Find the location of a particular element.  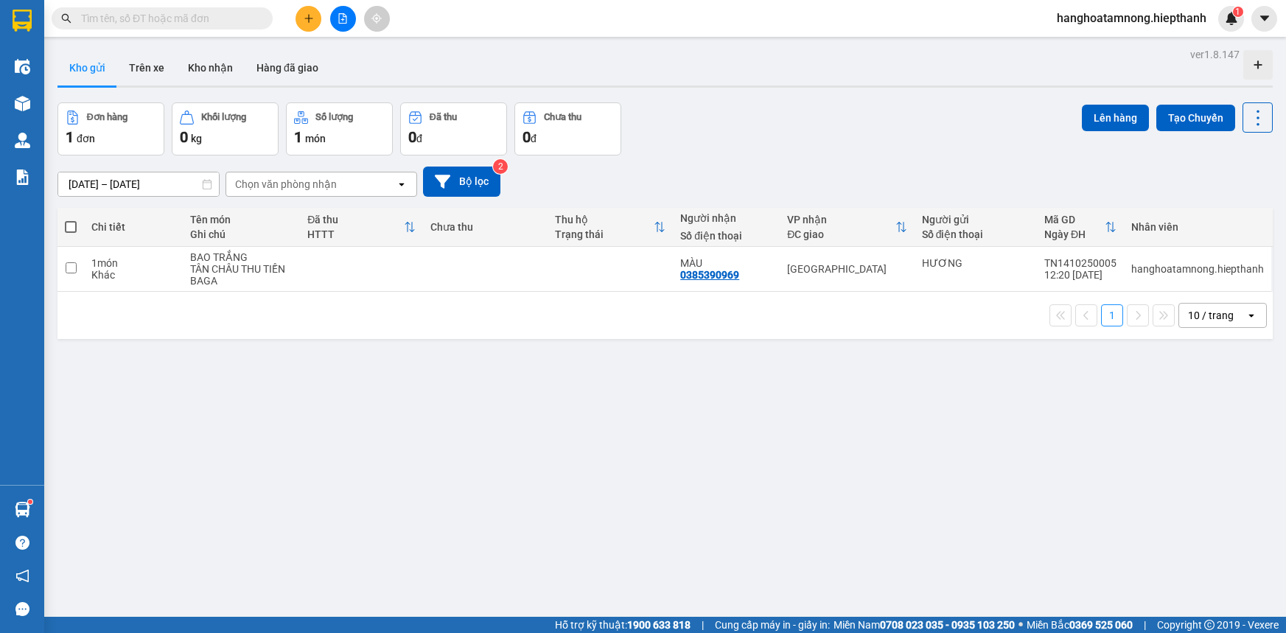

button: 1 is located at coordinates (1112, 316).